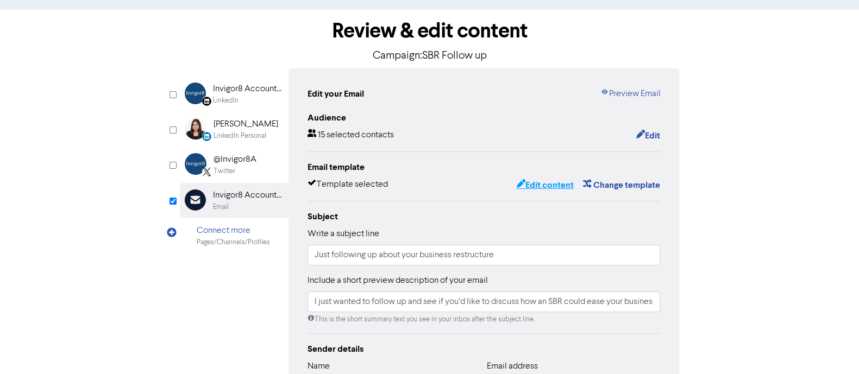 This screenshot has height=374, width=859. What do you see at coordinates (544, 185) in the screenshot?
I see `button: Edit content` at bounding box center [544, 185].